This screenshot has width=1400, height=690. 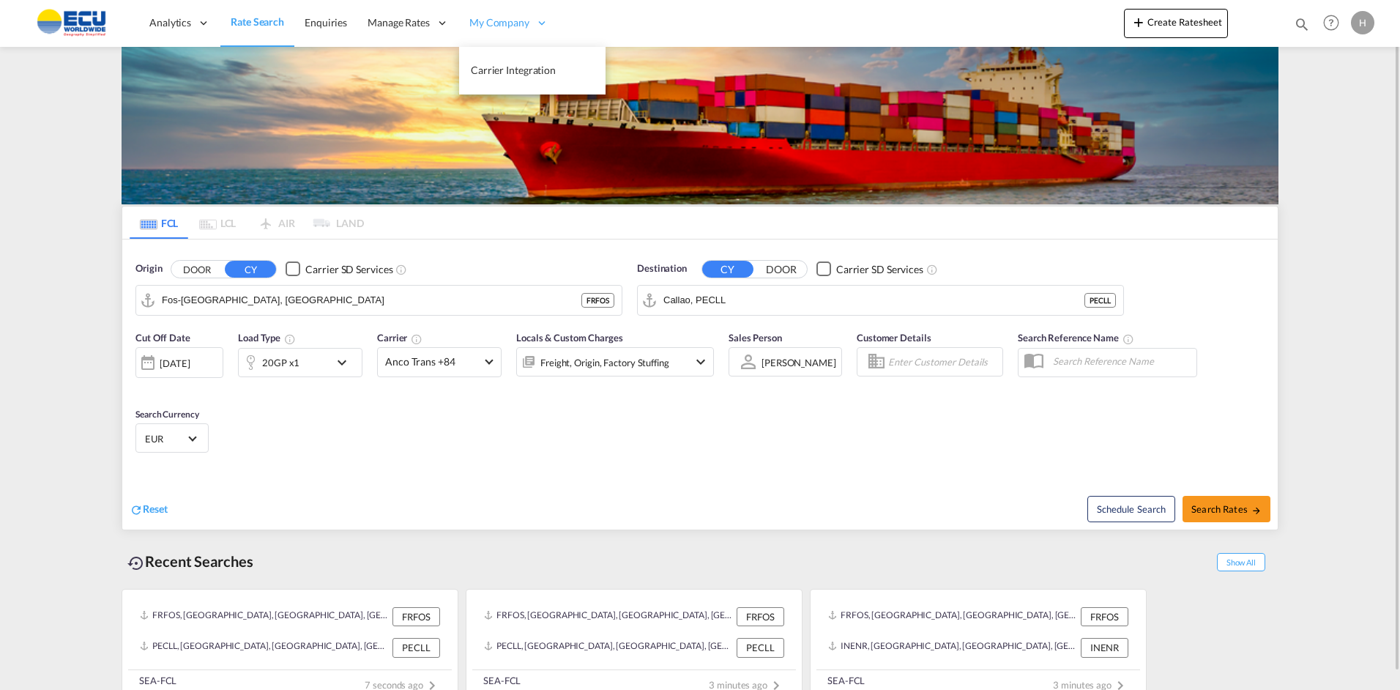 I want to click on md-icon: icon-magnify, so click(x=1302, y=24).